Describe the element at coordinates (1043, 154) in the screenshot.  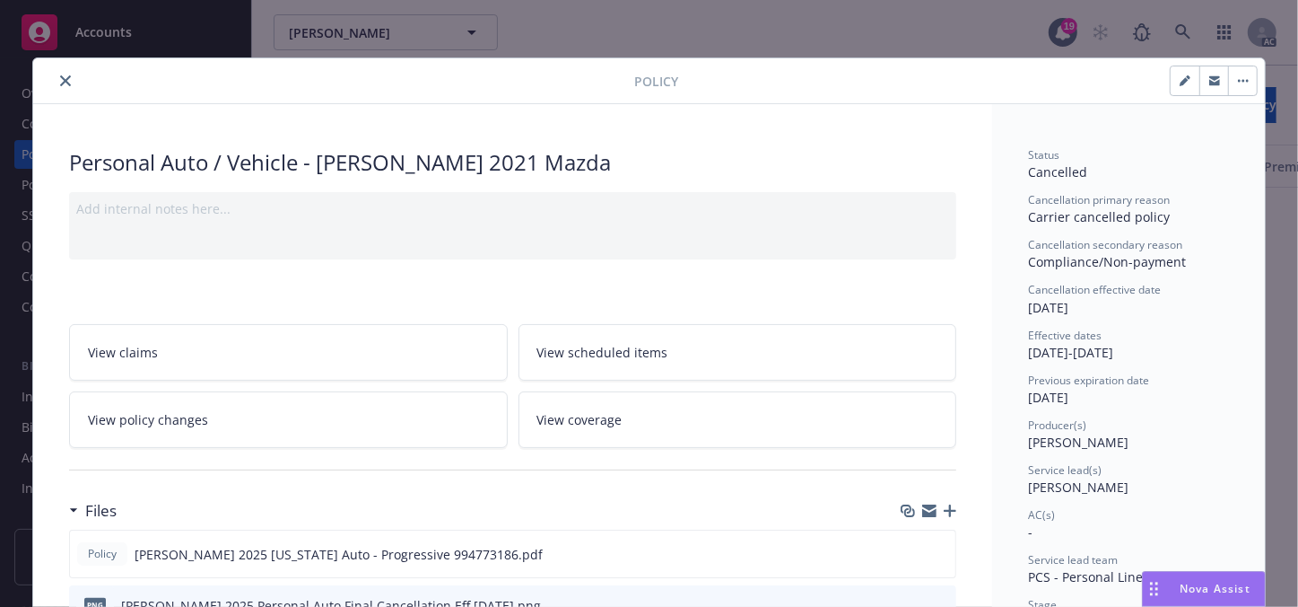
I see `span: Status` at that location.